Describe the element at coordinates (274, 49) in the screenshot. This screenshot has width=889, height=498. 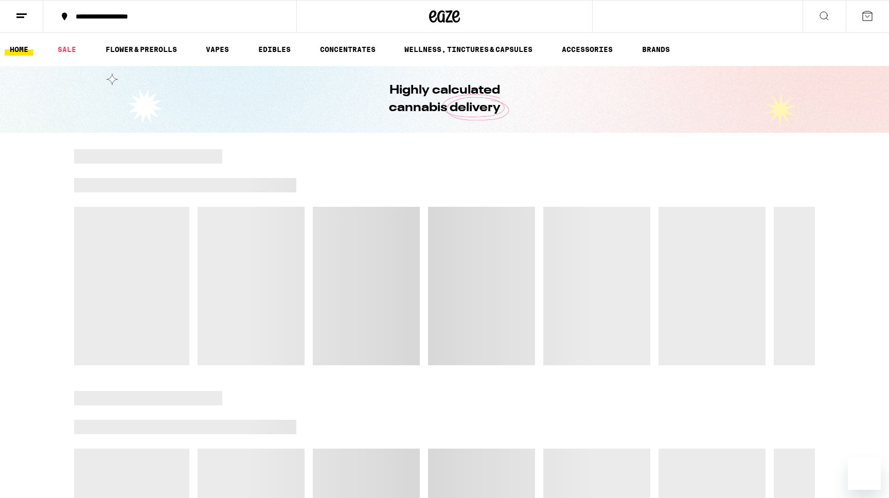
I see `a: EDIBLES` at that location.